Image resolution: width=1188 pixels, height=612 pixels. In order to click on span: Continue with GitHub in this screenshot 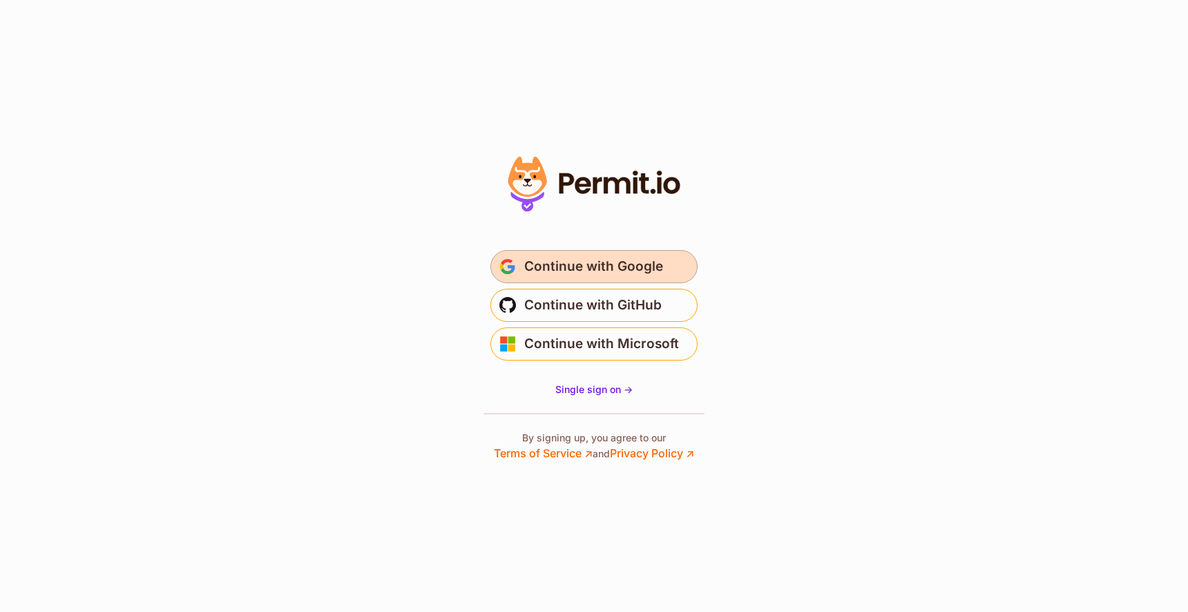, I will do `click(592, 305)`.